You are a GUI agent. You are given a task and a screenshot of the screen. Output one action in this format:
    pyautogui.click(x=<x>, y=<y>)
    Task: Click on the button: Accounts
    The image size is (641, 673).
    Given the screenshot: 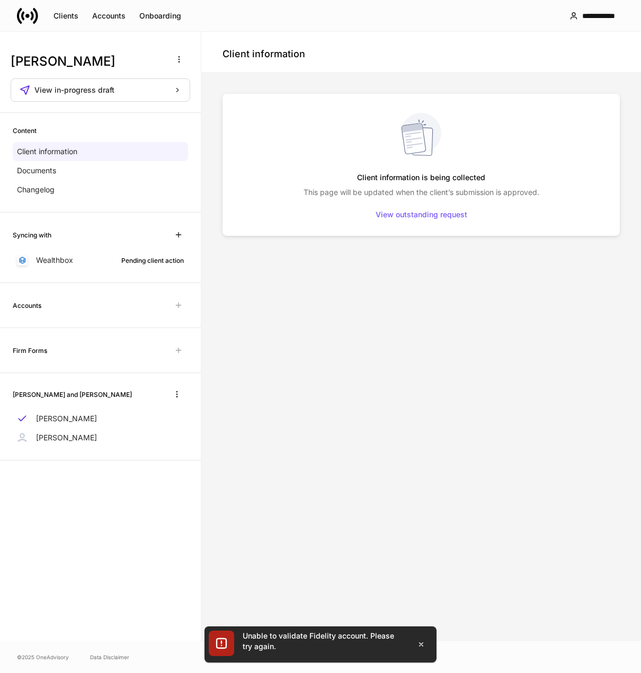 What is the action you would take?
    pyautogui.click(x=109, y=16)
    